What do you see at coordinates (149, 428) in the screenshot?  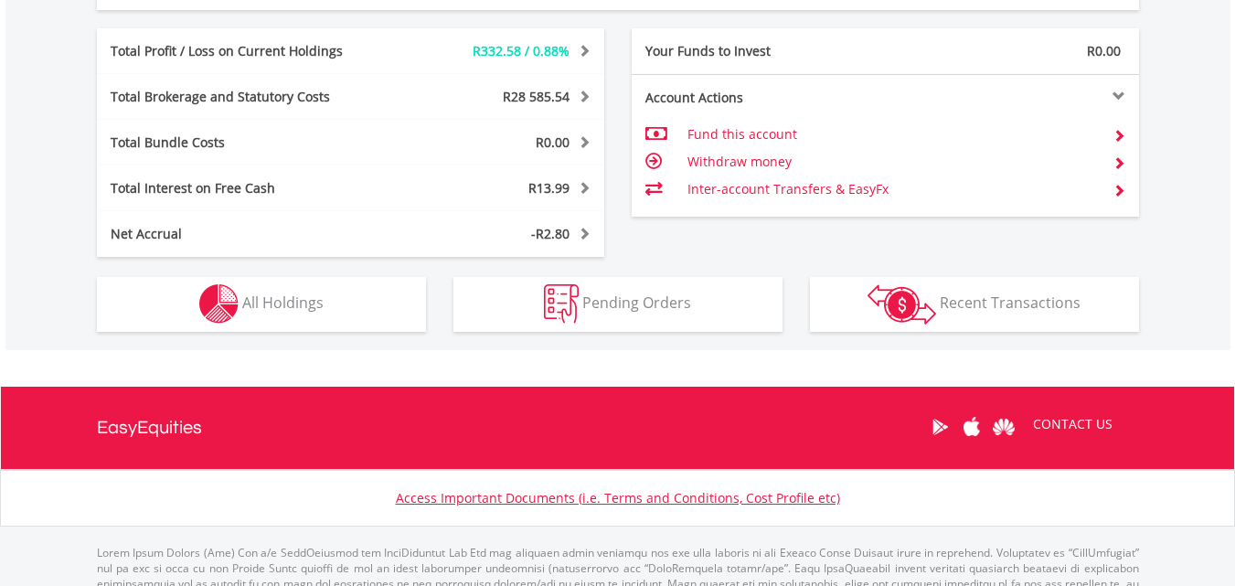 I see `a: EasyEquities` at bounding box center [149, 428].